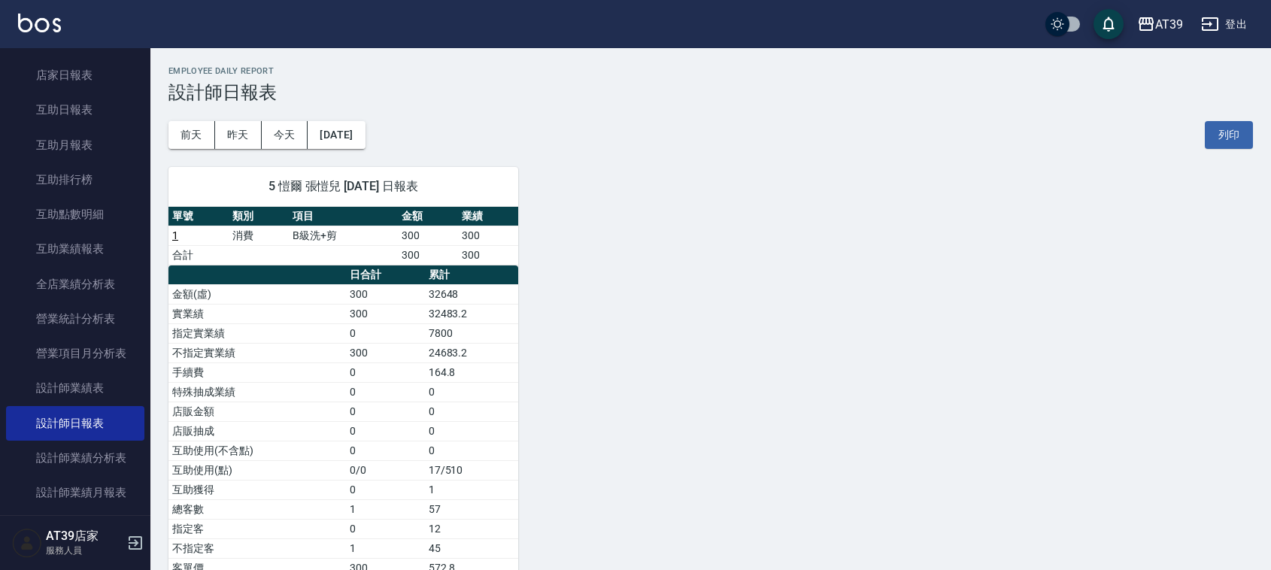 Image resolution: width=1271 pixels, height=570 pixels. I want to click on td: 7800, so click(471, 333).